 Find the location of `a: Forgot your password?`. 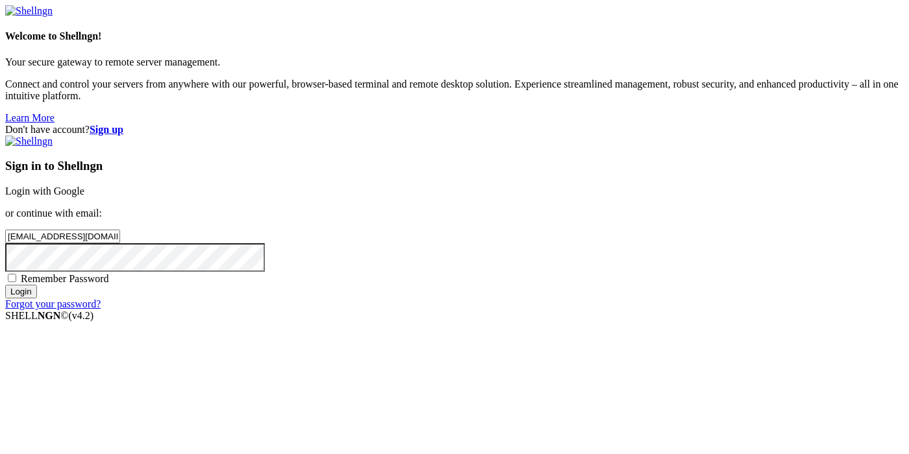

a: Forgot your password? is located at coordinates (53, 304).